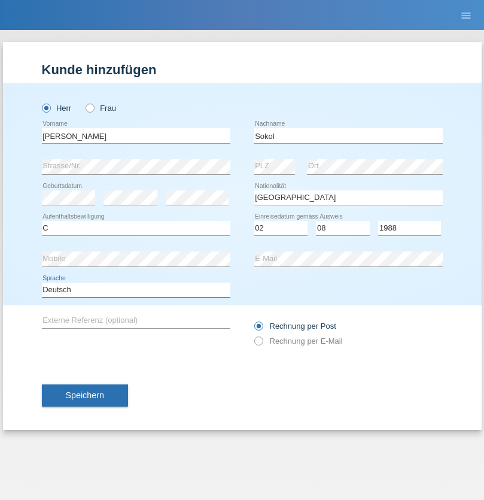 The width and height of the screenshot is (484, 500). What do you see at coordinates (45, 107) in the screenshot?
I see `input: Herr` at bounding box center [45, 107].